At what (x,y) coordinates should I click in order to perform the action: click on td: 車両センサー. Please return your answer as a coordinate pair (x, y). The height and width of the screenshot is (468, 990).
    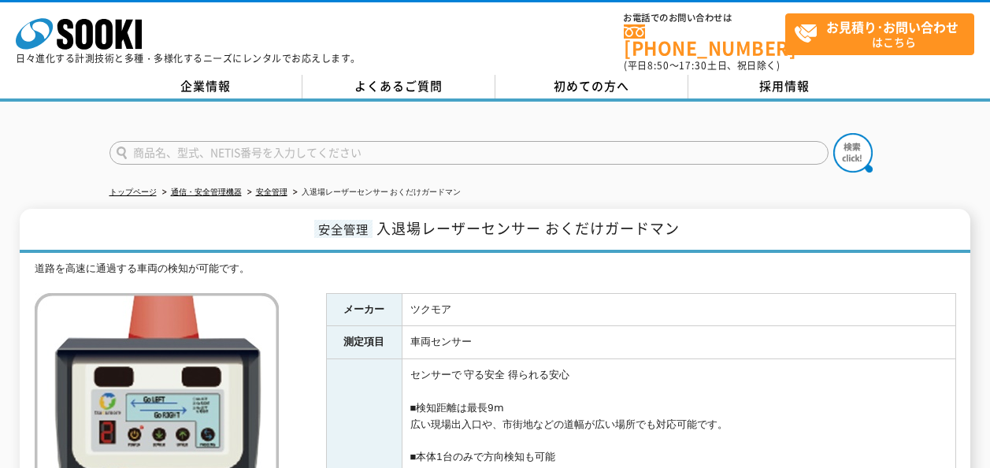
    Looking at the image, I should click on (678, 343).